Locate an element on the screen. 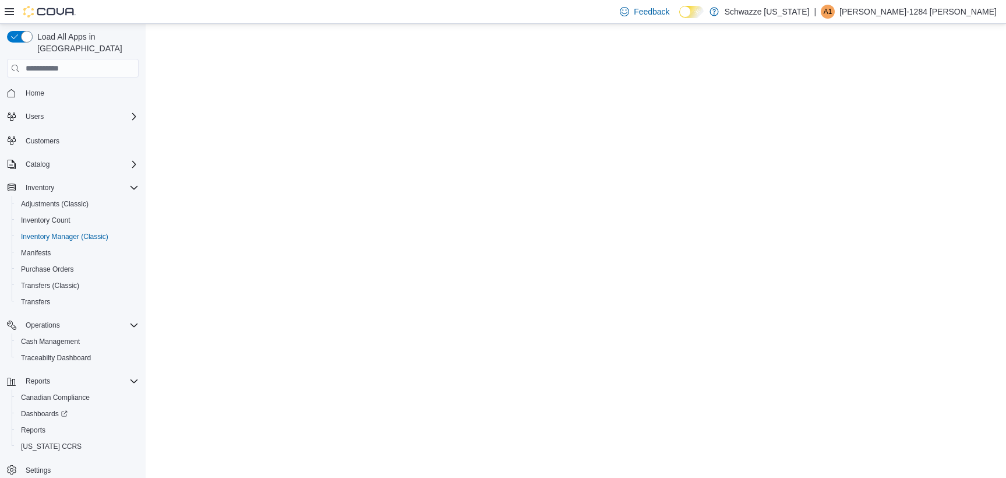 The height and width of the screenshot is (478, 1006). a: Manifests is located at coordinates (36, 253).